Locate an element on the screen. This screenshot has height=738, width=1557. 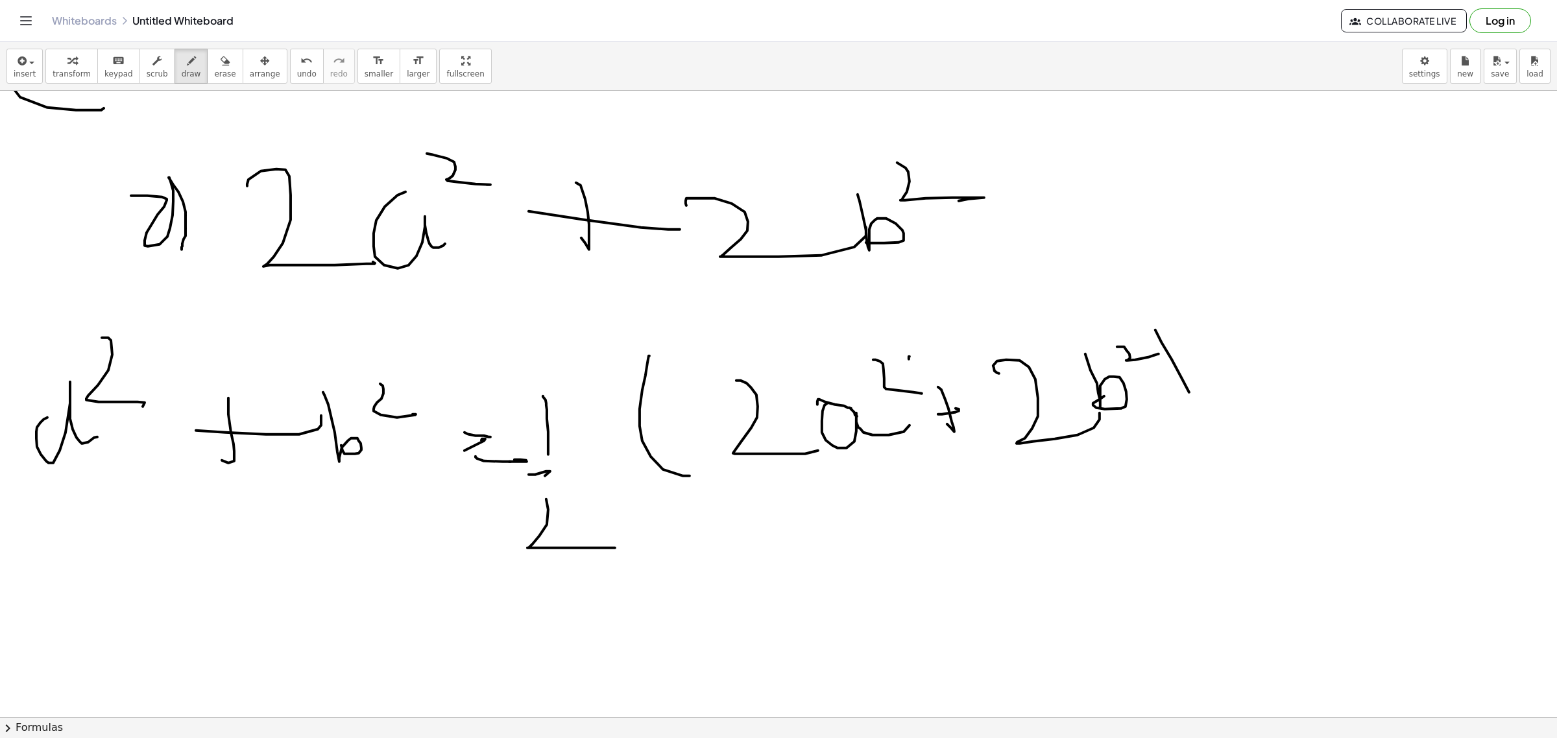
button: load is located at coordinates (1535, 66).